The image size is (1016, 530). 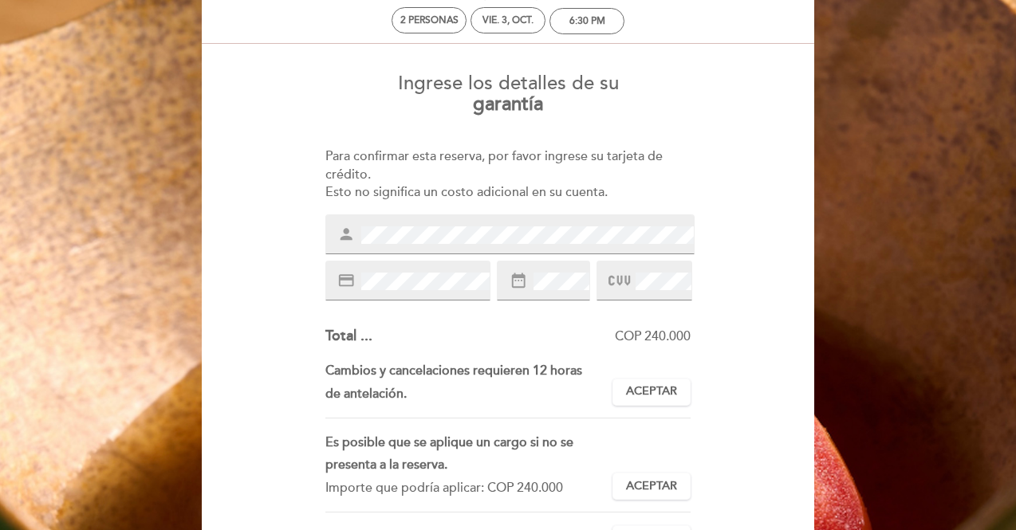 I want to click on b: garantía, so click(x=508, y=104).